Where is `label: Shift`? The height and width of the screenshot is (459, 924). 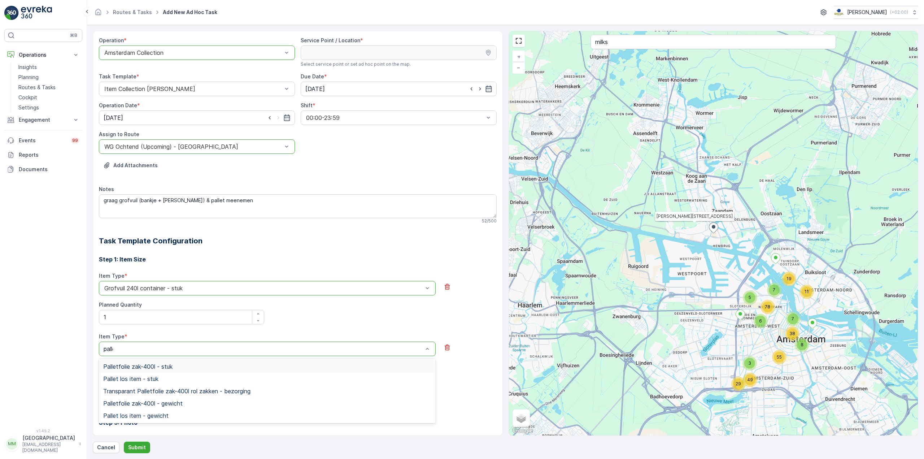
label: Shift is located at coordinates (306, 105).